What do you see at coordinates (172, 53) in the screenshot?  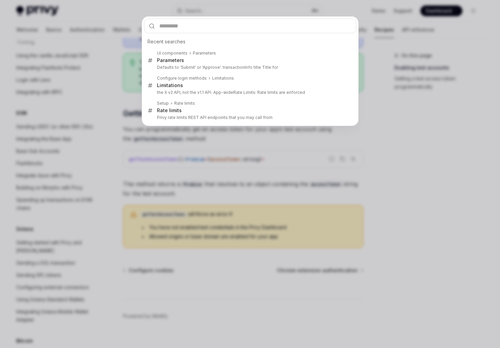 I see `div: UI components` at bounding box center [172, 53].